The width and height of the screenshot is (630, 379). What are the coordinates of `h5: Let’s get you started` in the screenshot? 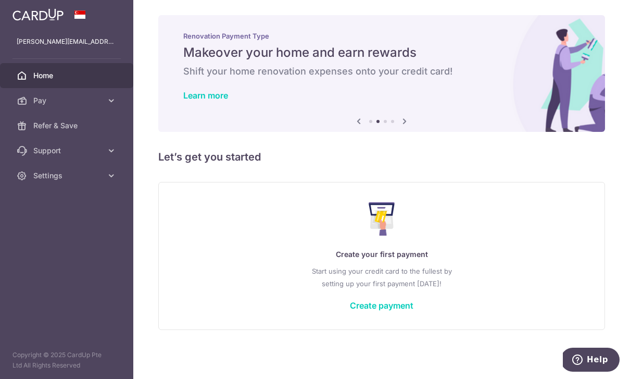 It's located at (382, 157).